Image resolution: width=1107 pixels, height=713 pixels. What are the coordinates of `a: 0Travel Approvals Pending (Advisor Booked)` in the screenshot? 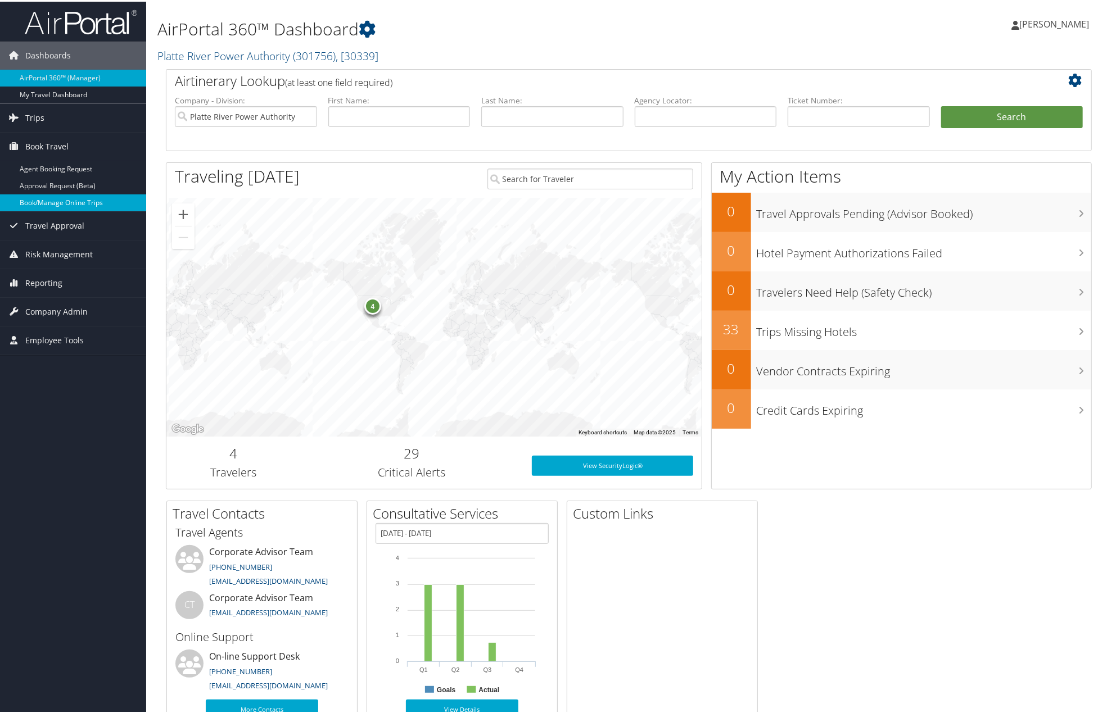 It's located at (901, 211).